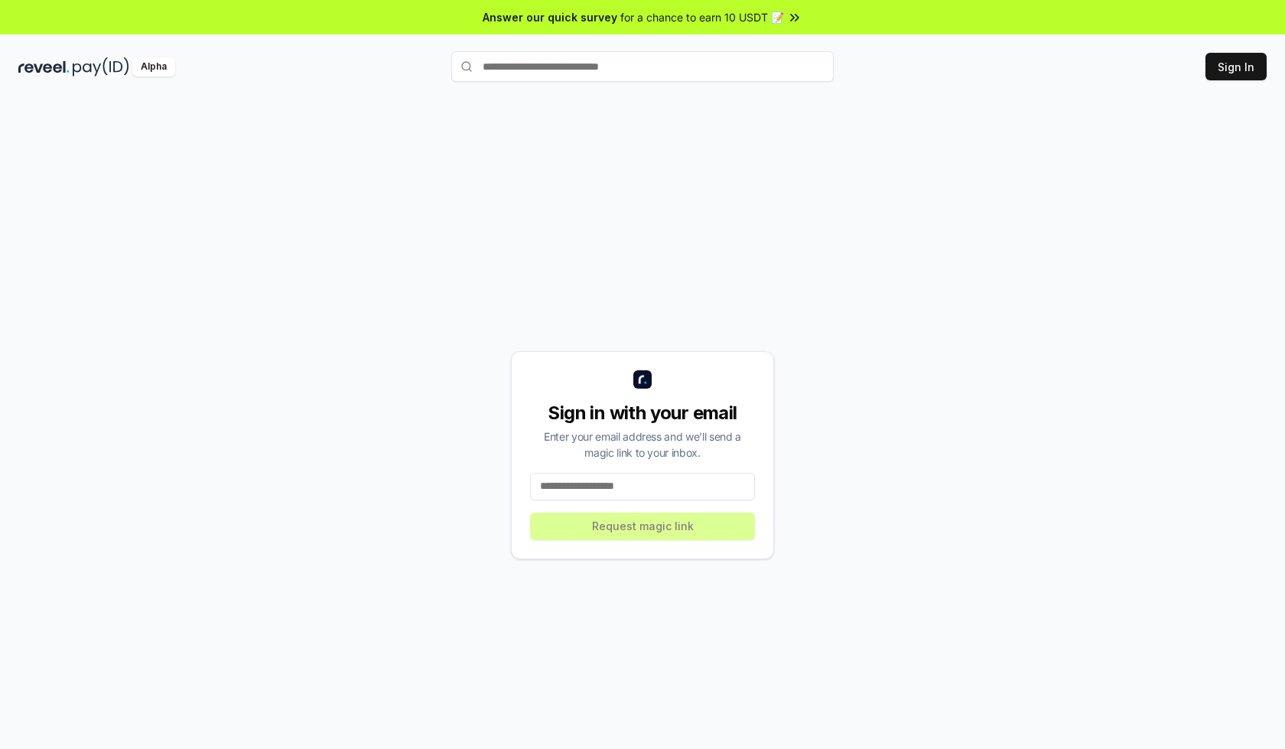 The image size is (1285, 749). Describe the element at coordinates (550, 17) in the screenshot. I see `span: Answer our quick survey` at that location.